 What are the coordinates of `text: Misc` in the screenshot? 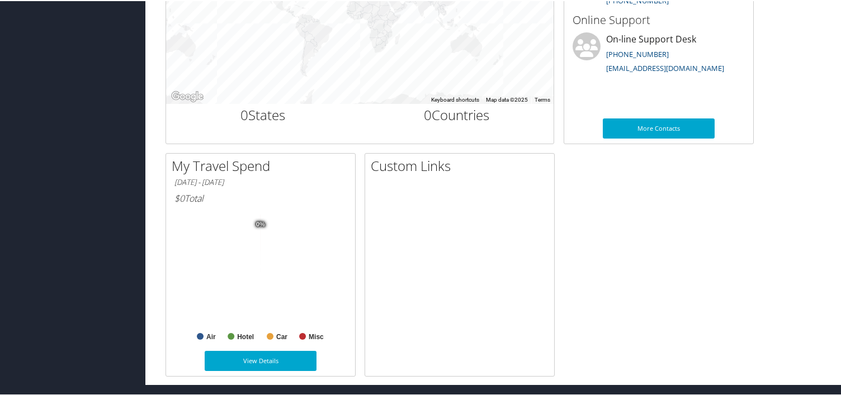 It's located at (316, 336).